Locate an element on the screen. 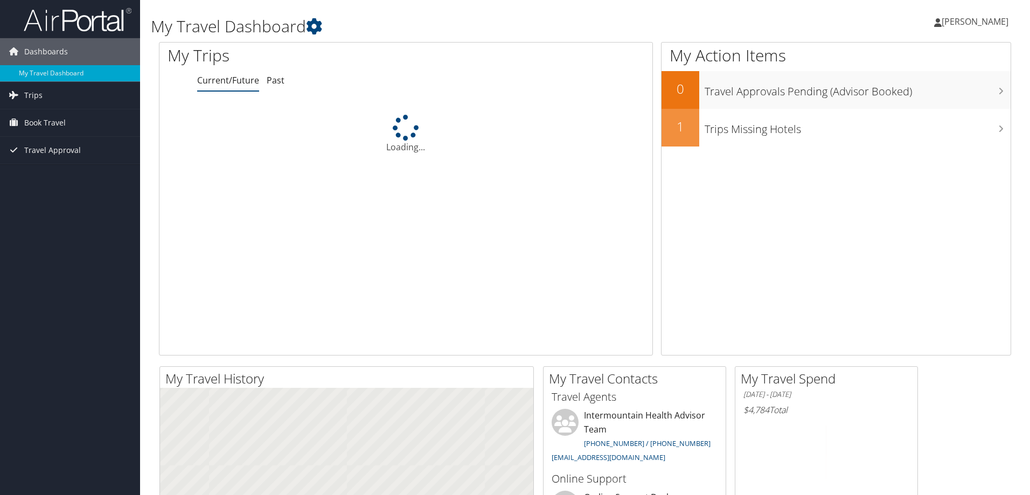  h3: Travel Approvals Pending (Advisor Booked) is located at coordinates (857, 89).